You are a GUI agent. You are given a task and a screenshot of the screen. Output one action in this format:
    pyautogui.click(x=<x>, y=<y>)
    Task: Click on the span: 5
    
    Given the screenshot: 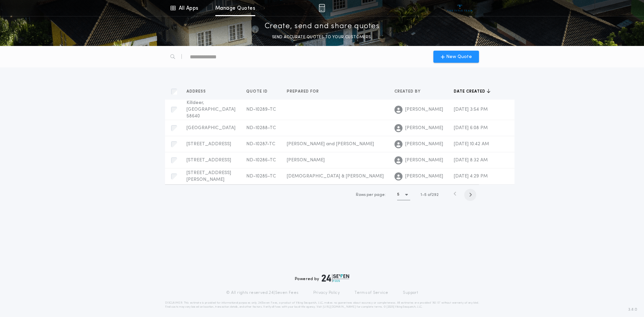 What is the action you would take?
    pyautogui.click(x=426, y=195)
    